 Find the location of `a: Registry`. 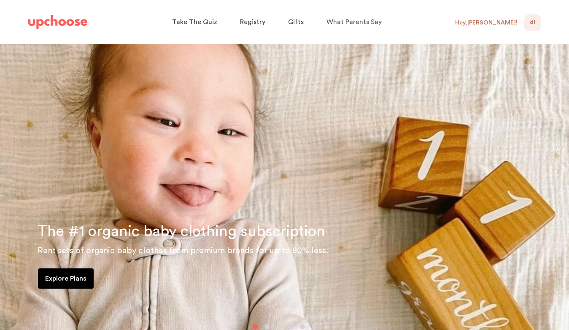

a: Registry is located at coordinates (254, 22).